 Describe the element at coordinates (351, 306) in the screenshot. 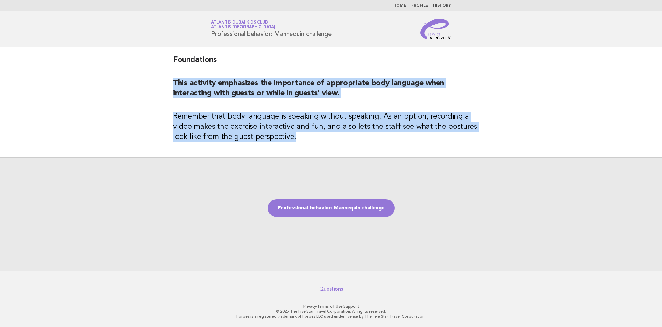

I see `a: Support` at that location.